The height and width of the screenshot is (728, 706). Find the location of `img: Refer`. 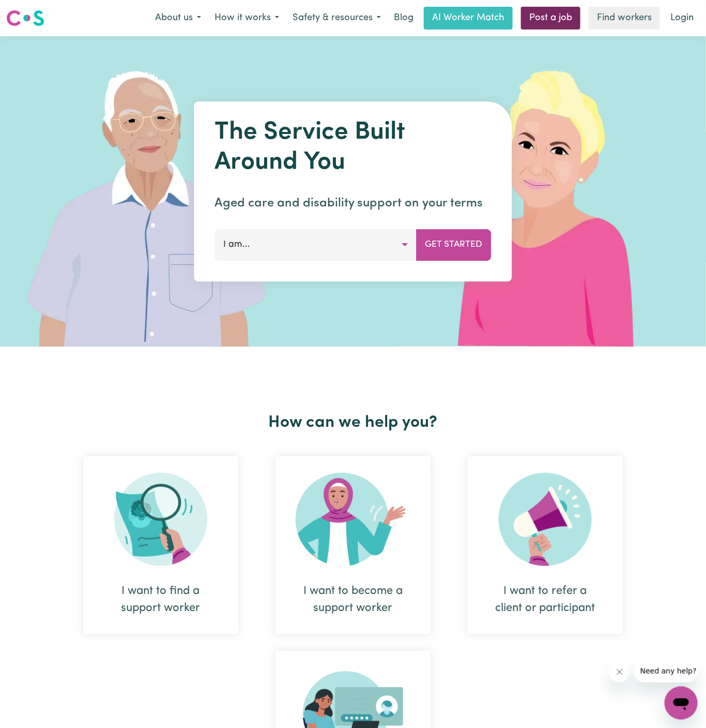

img: Refer is located at coordinates (546, 519).